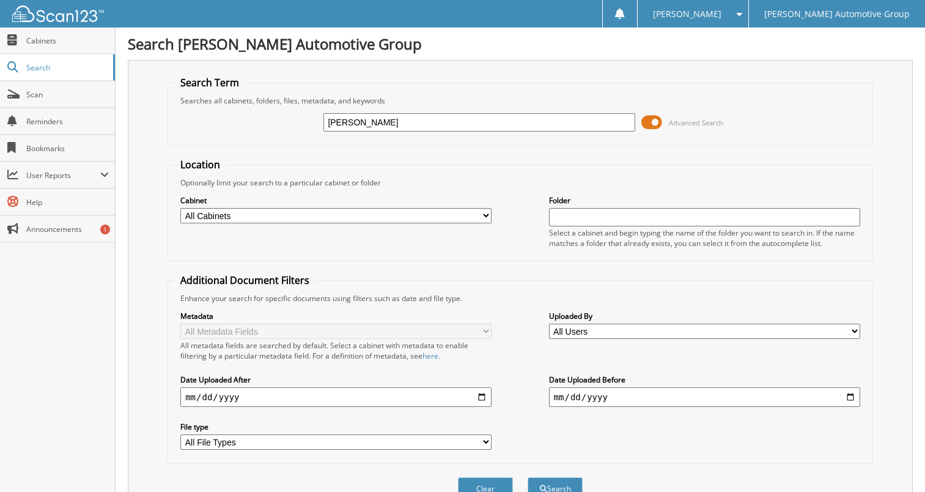 The height and width of the screenshot is (492, 925). I want to click on legend: Location, so click(200, 164).